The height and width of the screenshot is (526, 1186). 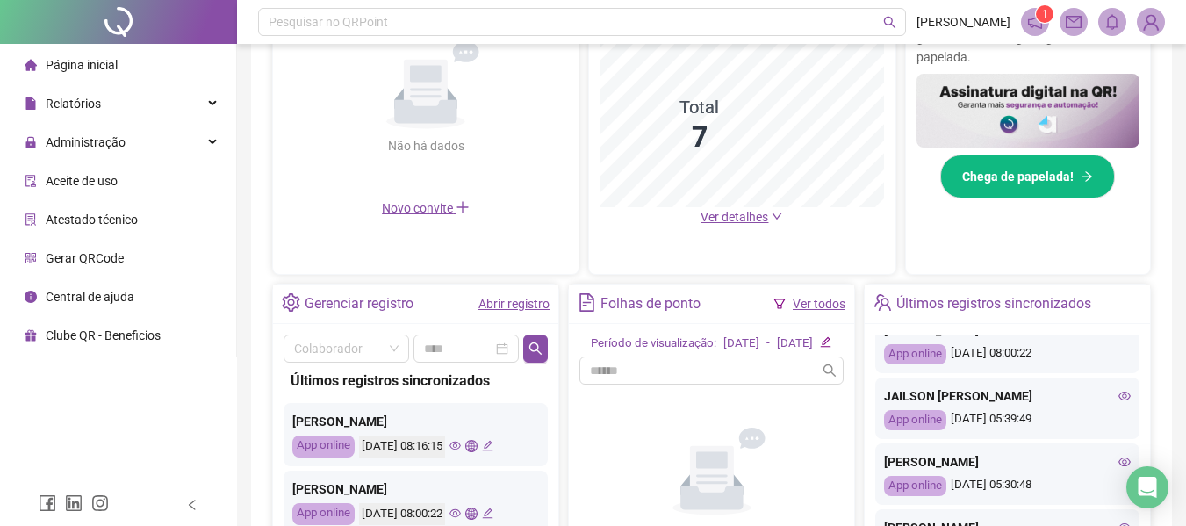 What do you see at coordinates (91, 220) in the screenshot?
I see `span: Atestado técnico` at bounding box center [91, 220].